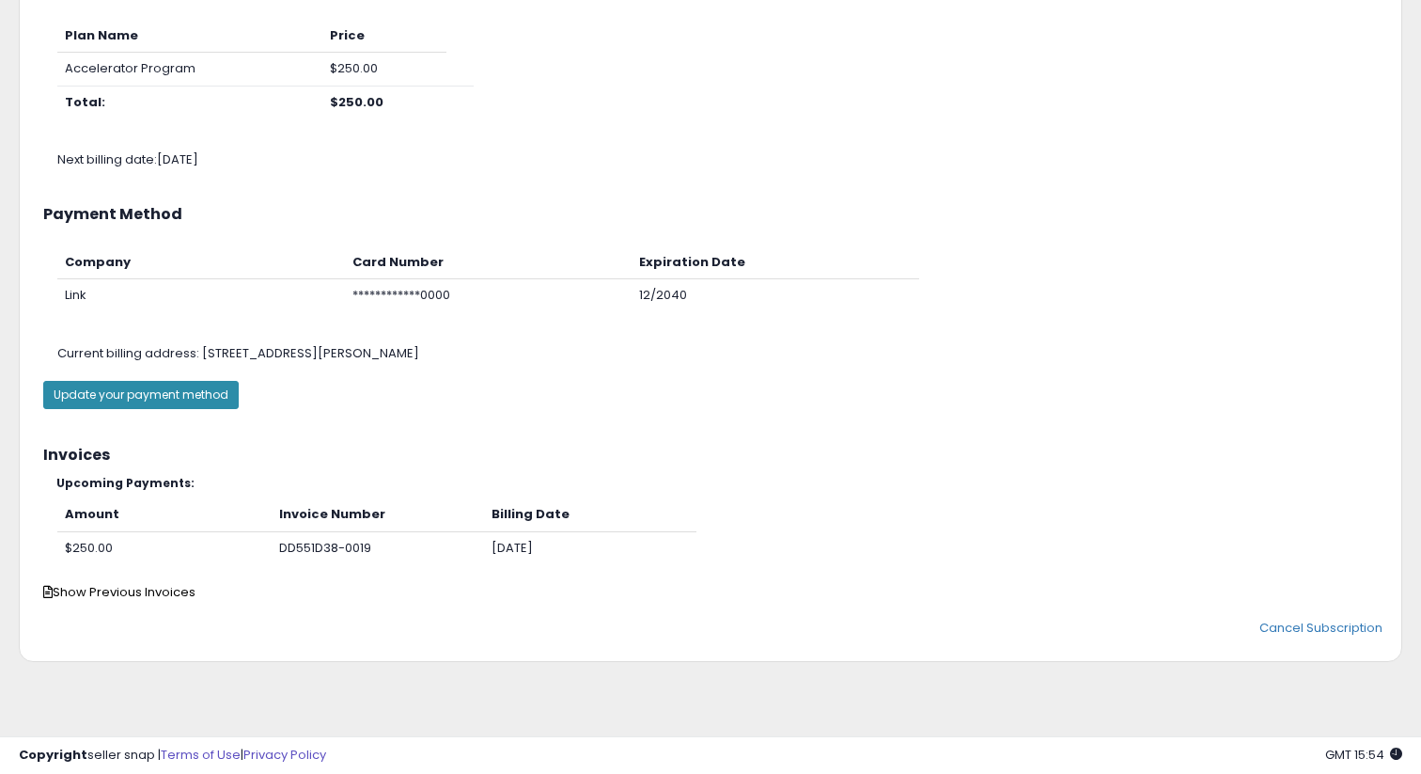 The height and width of the screenshot is (774, 1421). Describe the element at coordinates (201, 295) in the screenshot. I see `td: Link` at that location.